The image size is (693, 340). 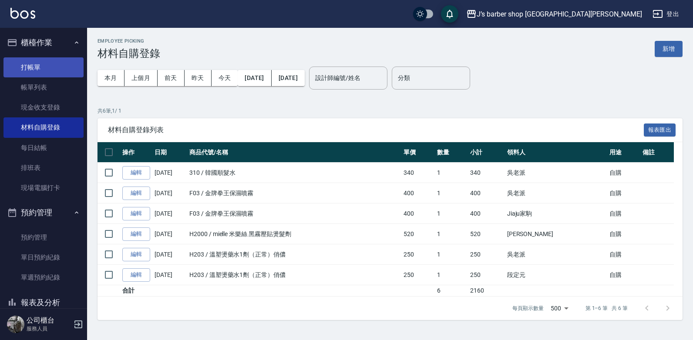 I want to click on h5: 公司櫃台, so click(x=49, y=321).